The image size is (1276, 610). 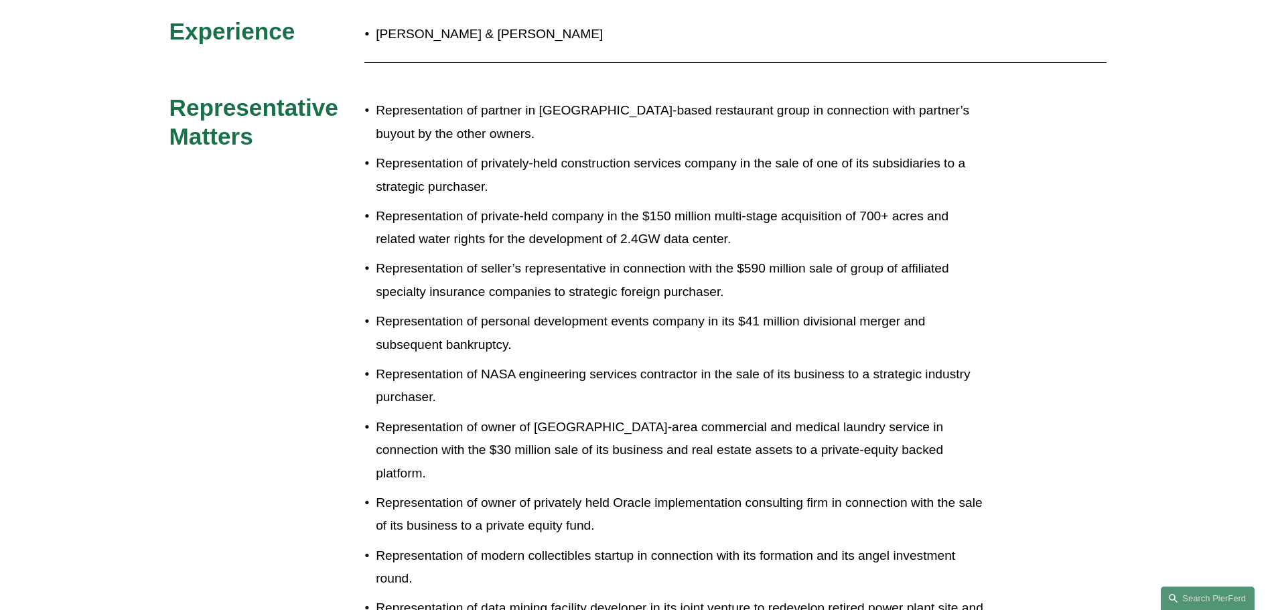 I want to click on p: Representation of privately-held construction services company in the sale of one of its subsidia..., so click(x=683, y=175).